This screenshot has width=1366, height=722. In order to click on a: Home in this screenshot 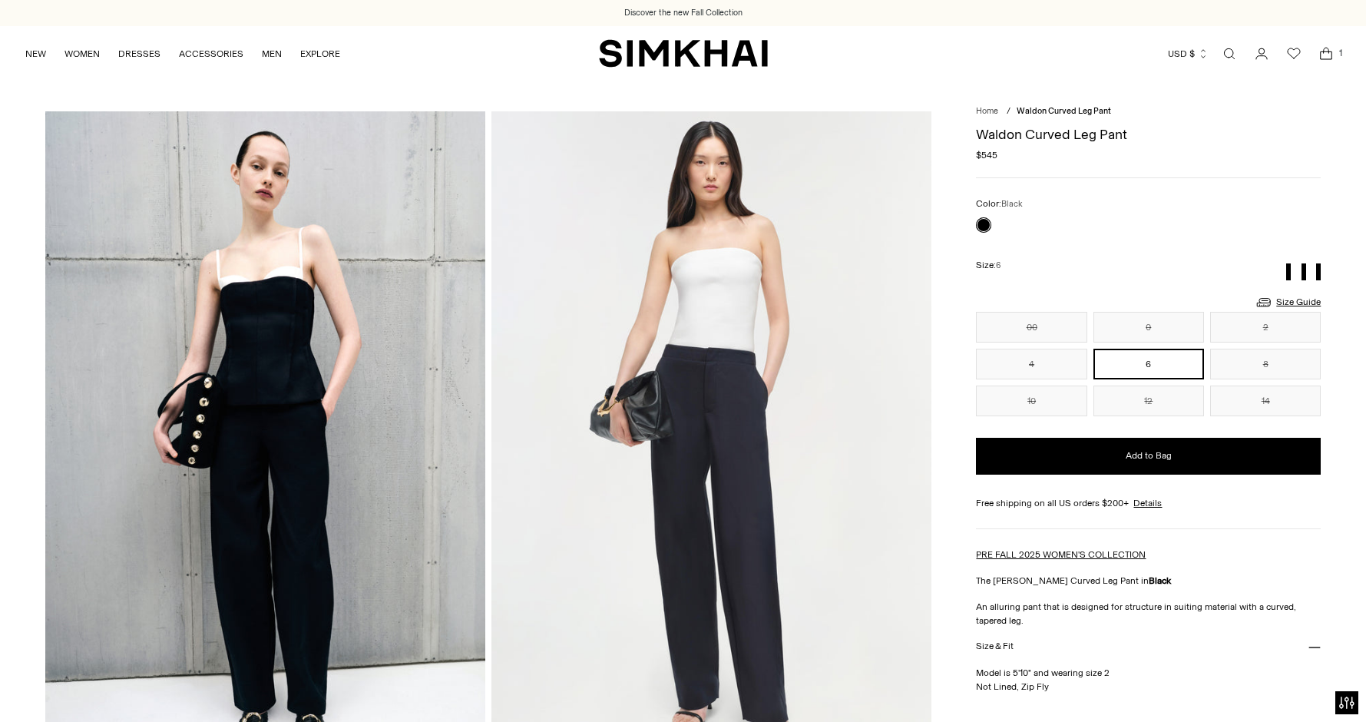, I will do `click(986, 111)`.